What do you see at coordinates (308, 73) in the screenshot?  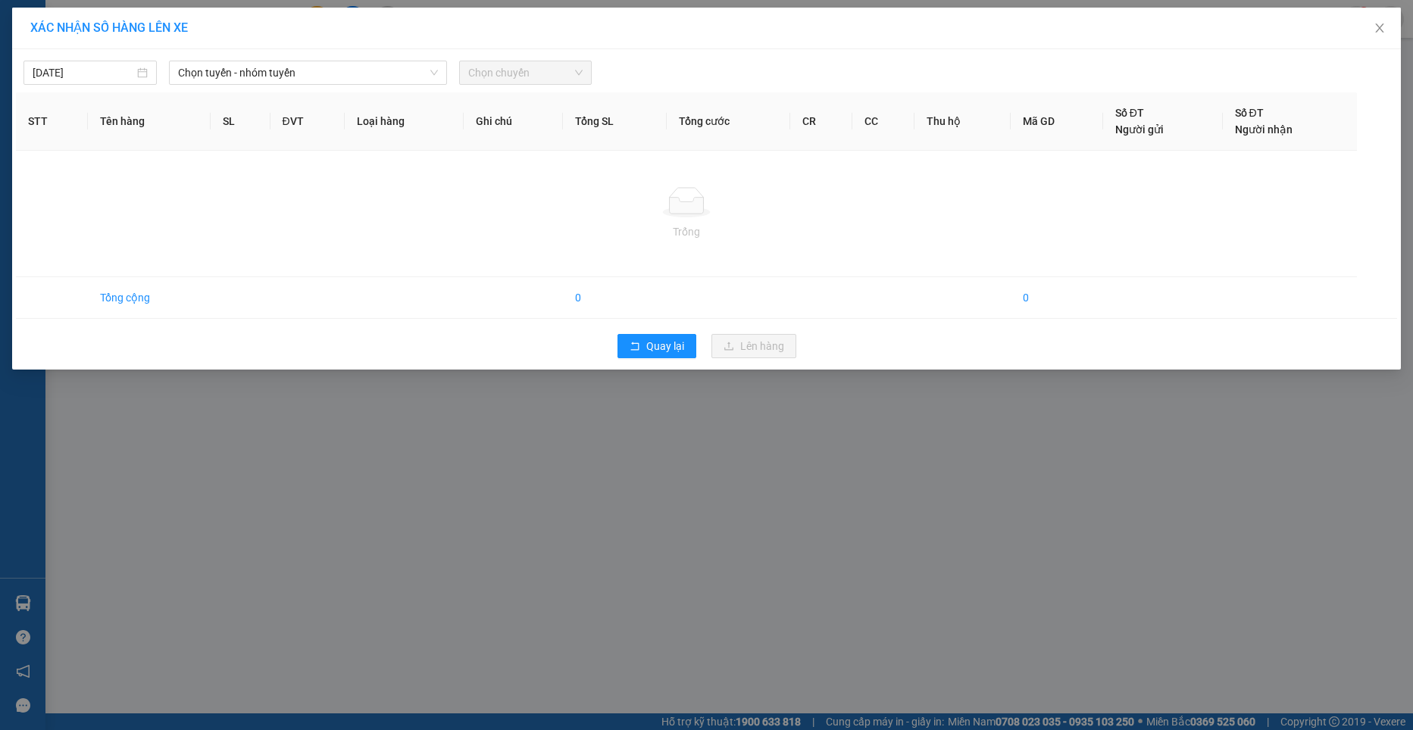 I see `span: Chọn tuyến - nhóm tuyến` at bounding box center [308, 73].